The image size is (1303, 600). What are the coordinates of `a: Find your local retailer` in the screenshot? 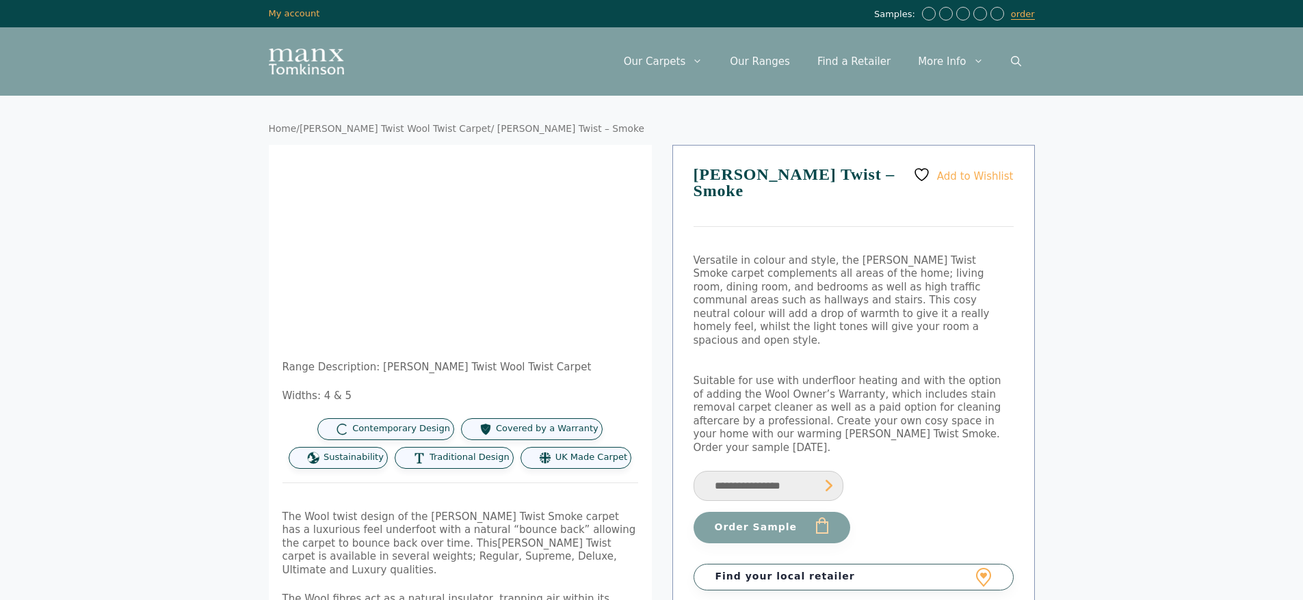 It's located at (854, 577).